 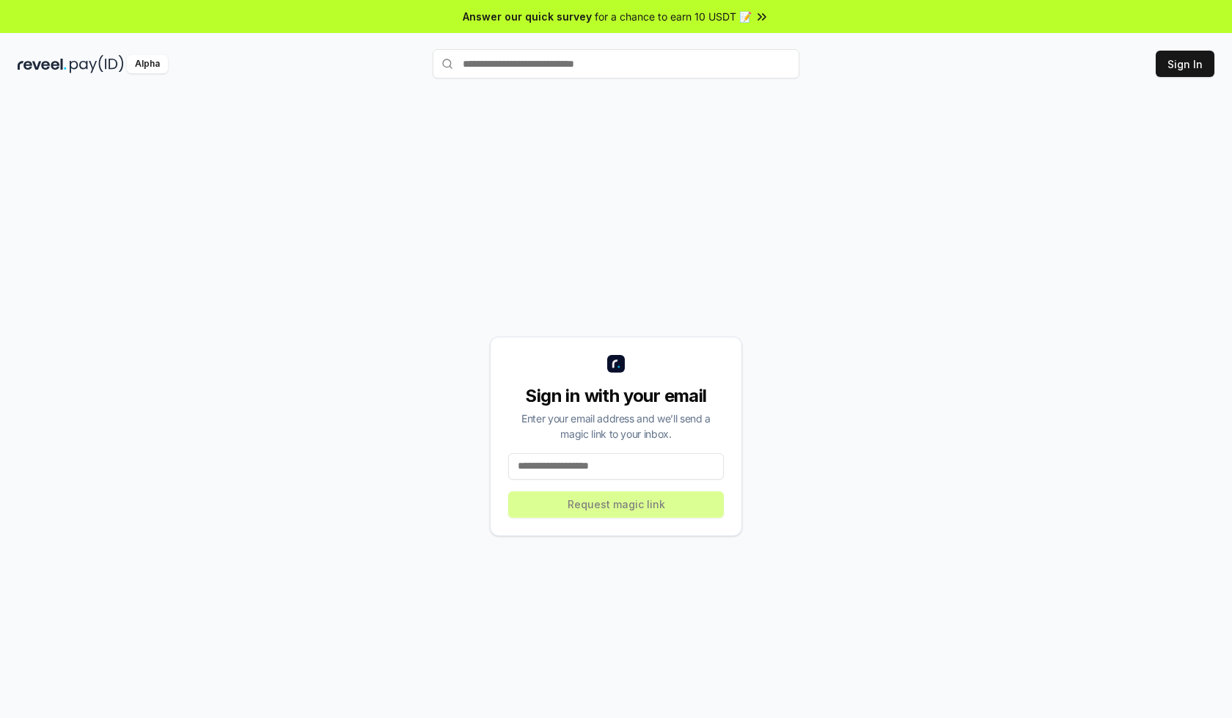 I want to click on span: Answer our quick survey, so click(x=527, y=16).